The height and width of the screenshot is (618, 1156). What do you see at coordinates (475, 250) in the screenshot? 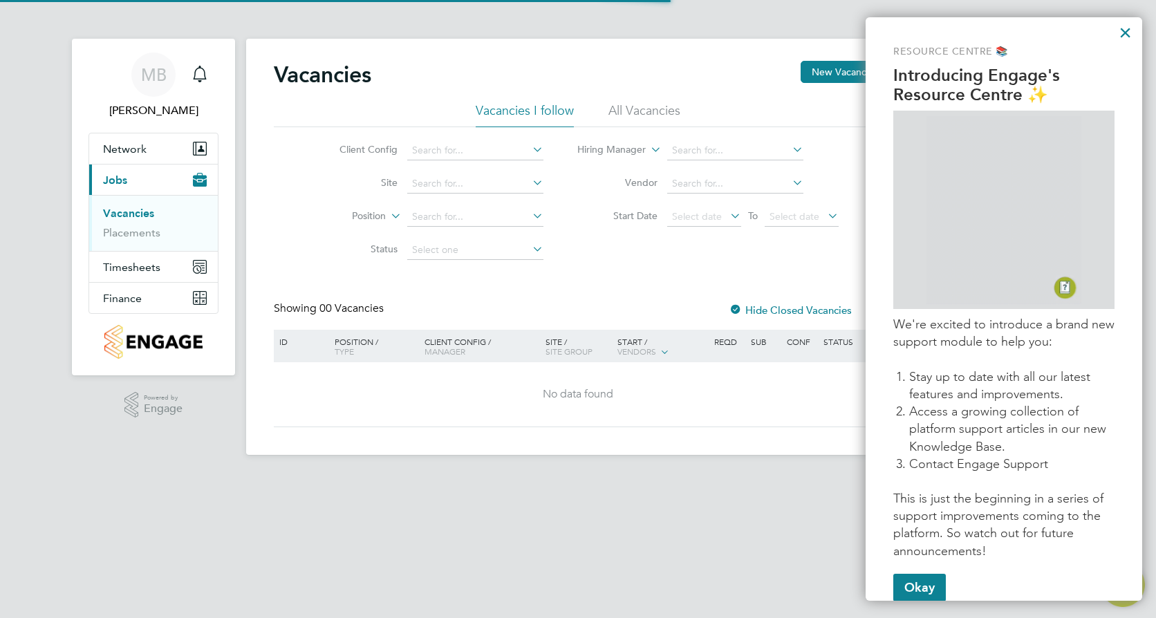
I see `input: Select one` at bounding box center [475, 250].